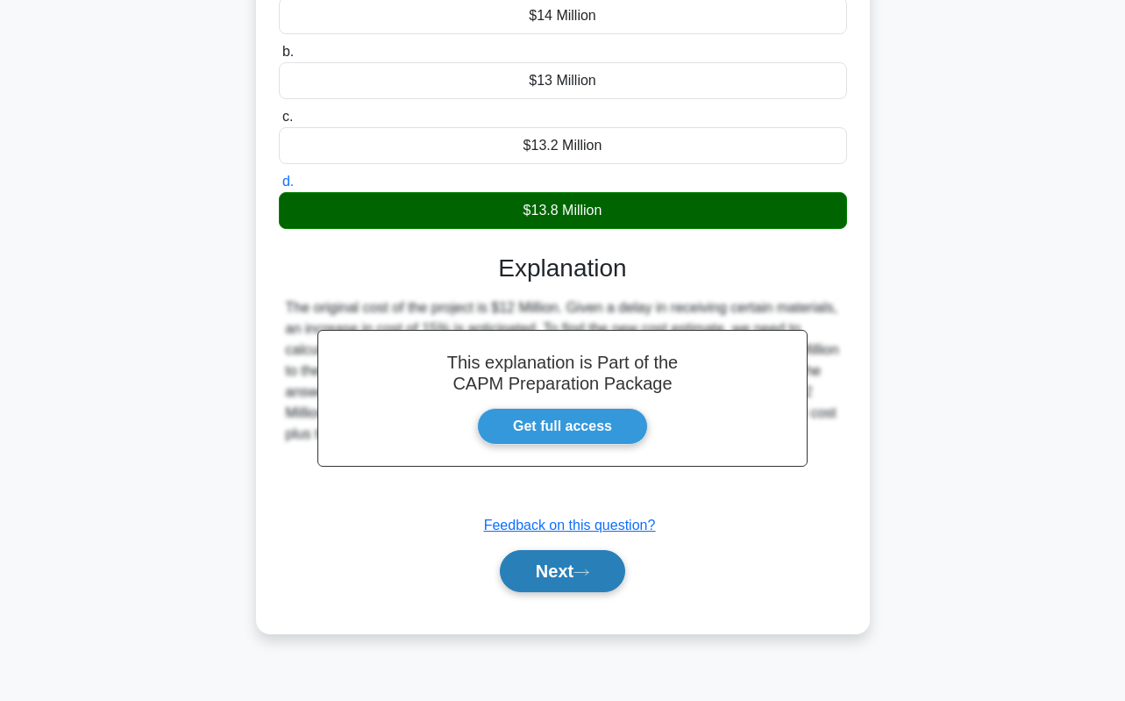  I want to click on a: Feedback on this question?, so click(570, 524).